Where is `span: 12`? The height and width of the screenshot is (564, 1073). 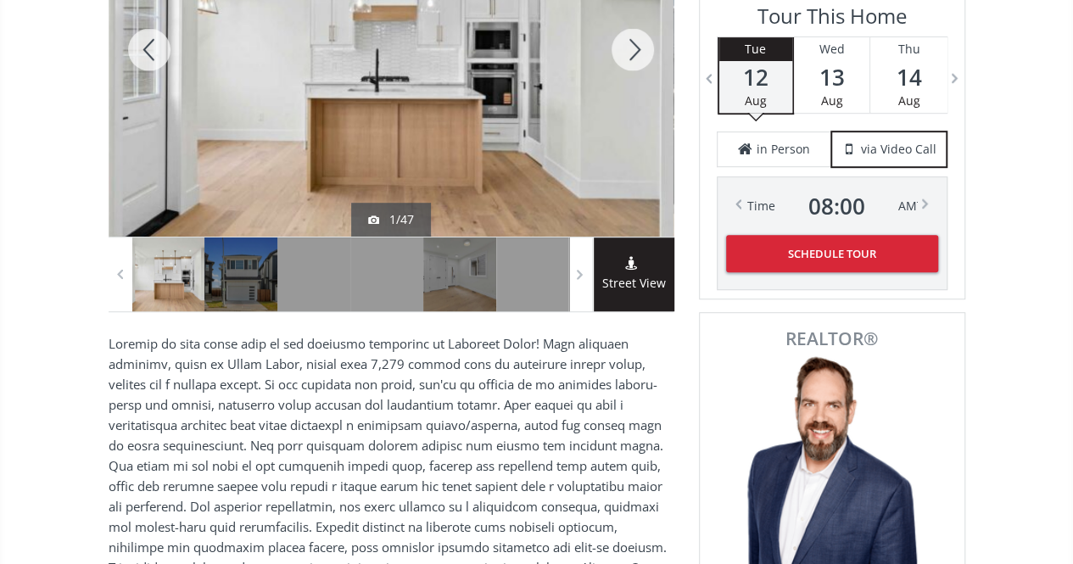
span: 12 is located at coordinates (756, 77).